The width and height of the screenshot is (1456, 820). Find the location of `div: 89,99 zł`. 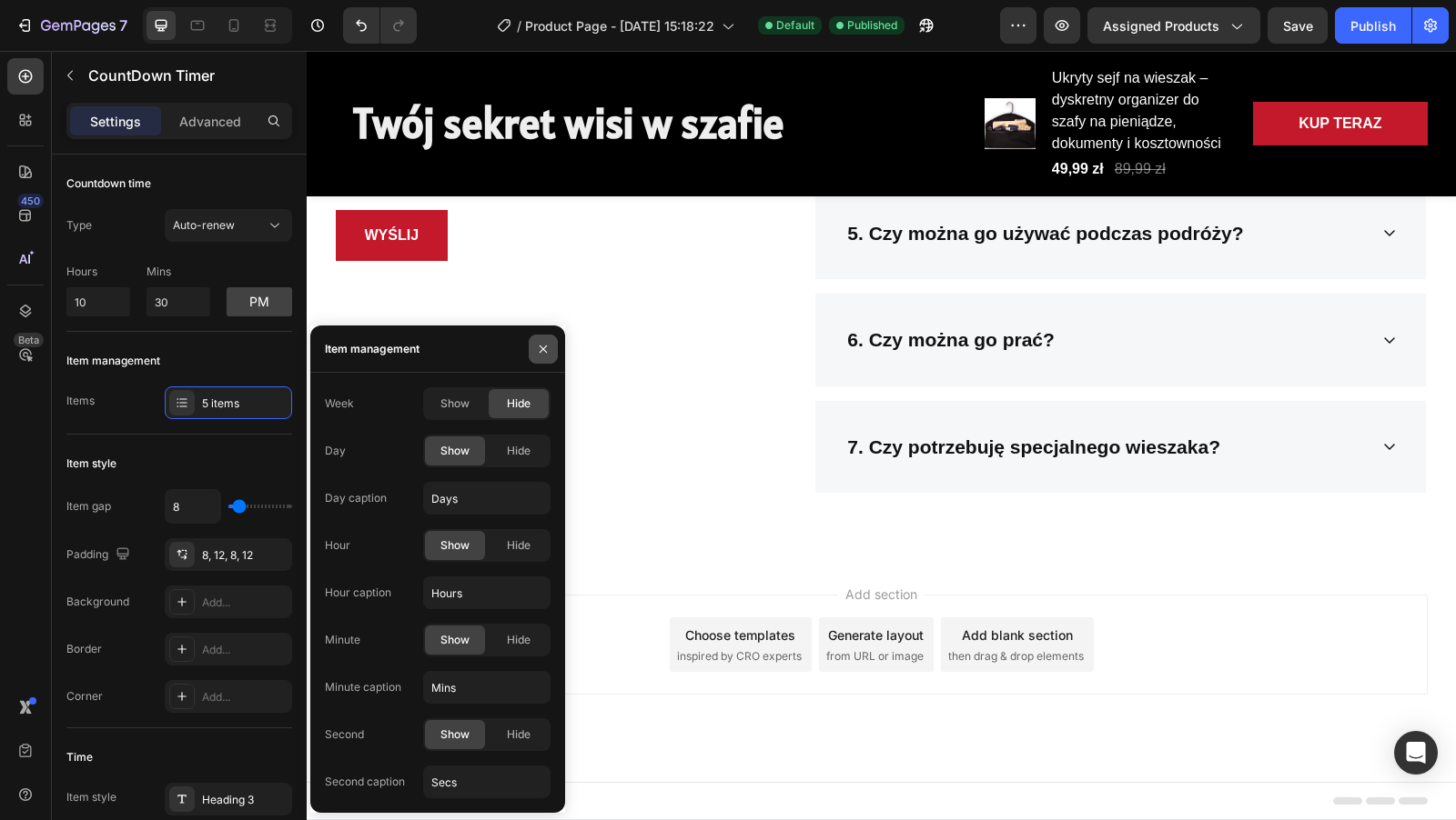

div: 89,99 zł is located at coordinates (834, 118).